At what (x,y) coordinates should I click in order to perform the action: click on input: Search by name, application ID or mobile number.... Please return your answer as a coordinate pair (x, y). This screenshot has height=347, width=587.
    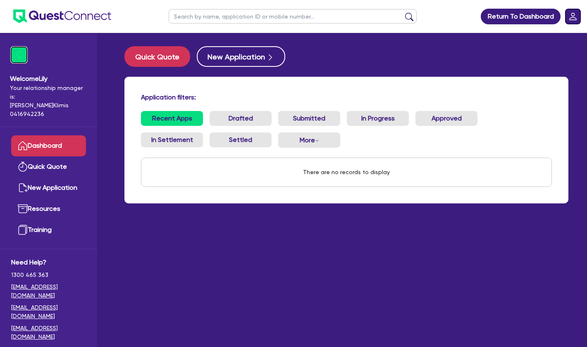
    Looking at the image, I should click on (293, 16).